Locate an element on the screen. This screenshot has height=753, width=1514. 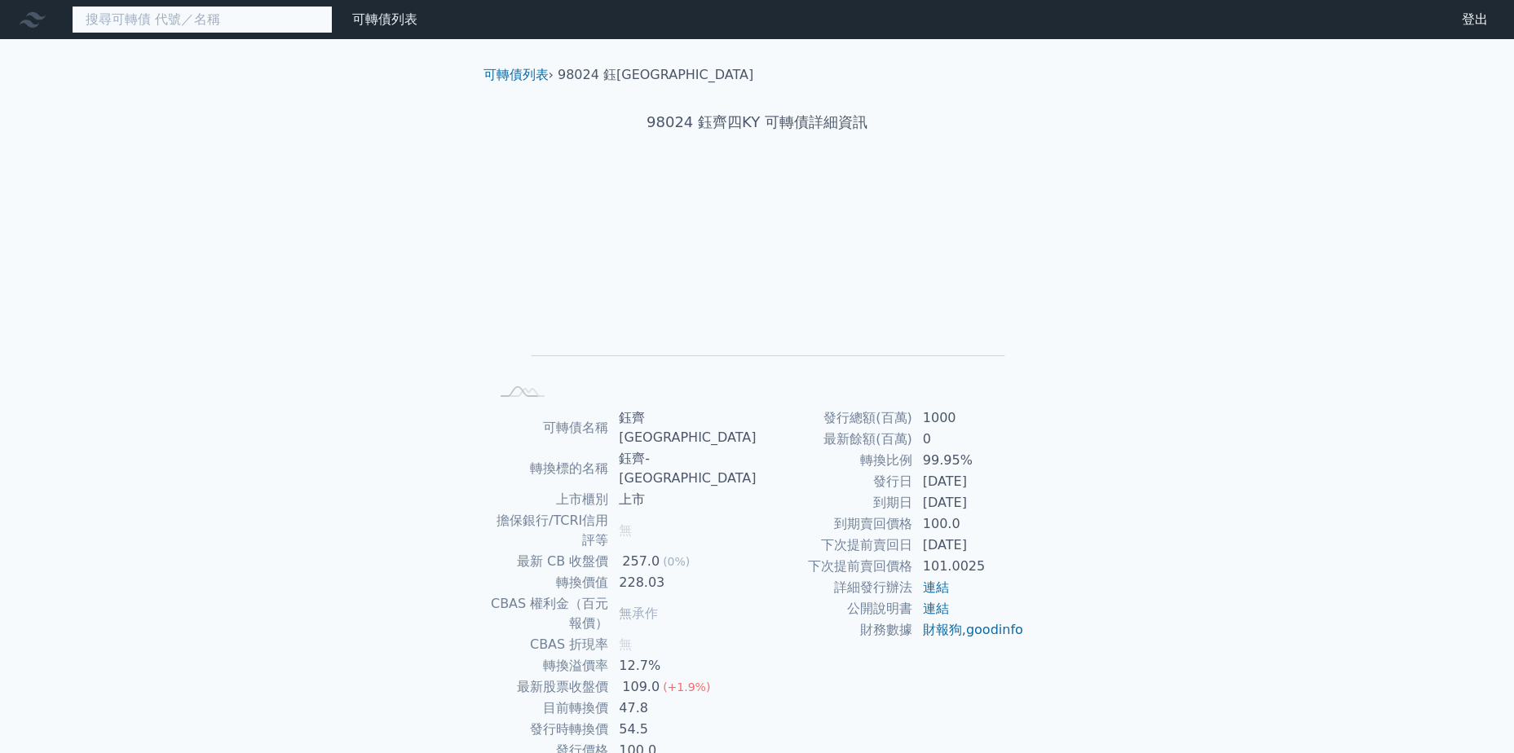
td: 0 is located at coordinates (968, 439).